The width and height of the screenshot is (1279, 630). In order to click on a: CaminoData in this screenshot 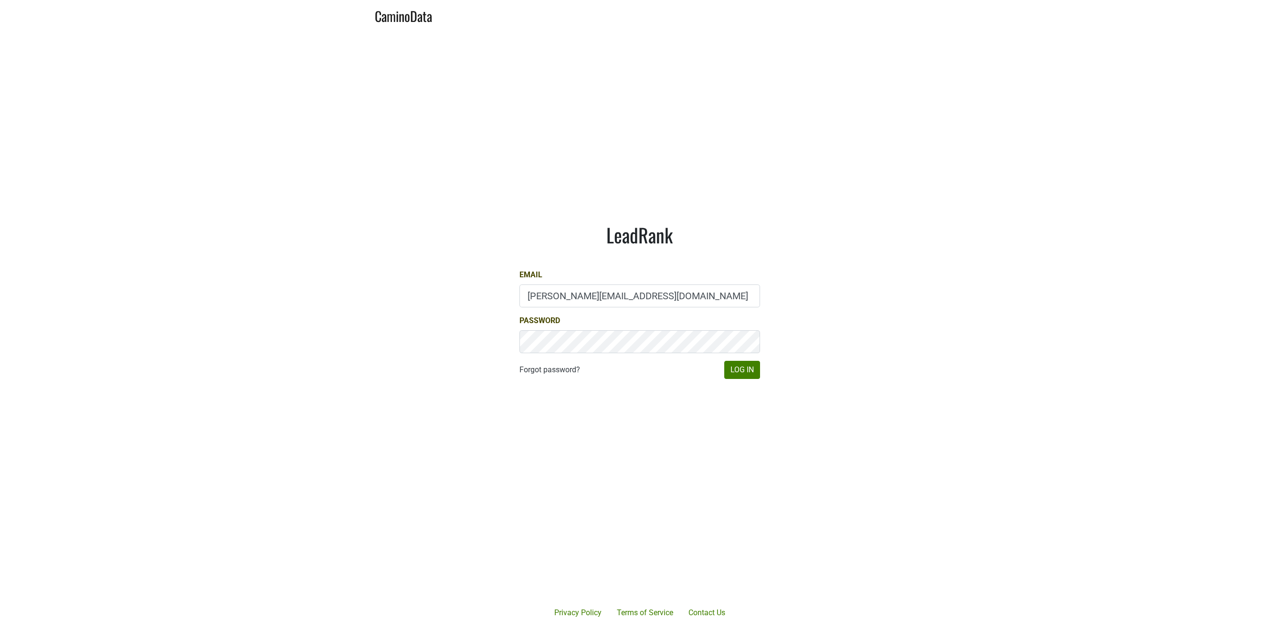, I will do `click(404, 15)`.